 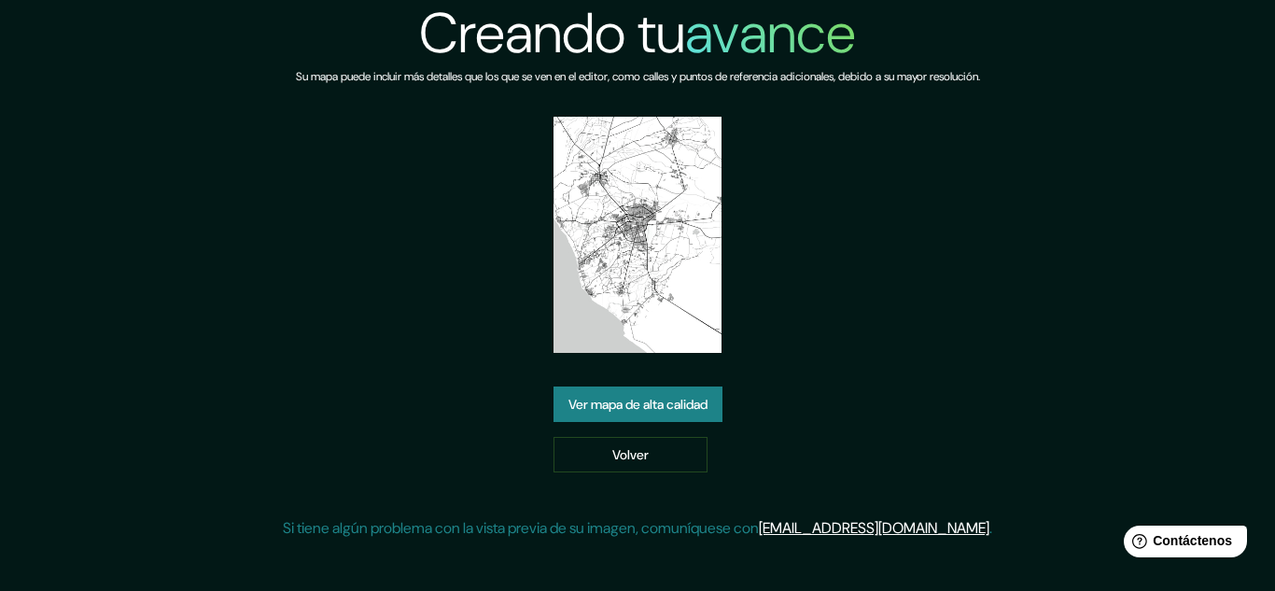 What do you see at coordinates (638, 77) in the screenshot?
I see `font: Su mapa puede incluir más detalles que los que se ven en el editor, como calles y puntos de refer...` at bounding box center [638, 77].